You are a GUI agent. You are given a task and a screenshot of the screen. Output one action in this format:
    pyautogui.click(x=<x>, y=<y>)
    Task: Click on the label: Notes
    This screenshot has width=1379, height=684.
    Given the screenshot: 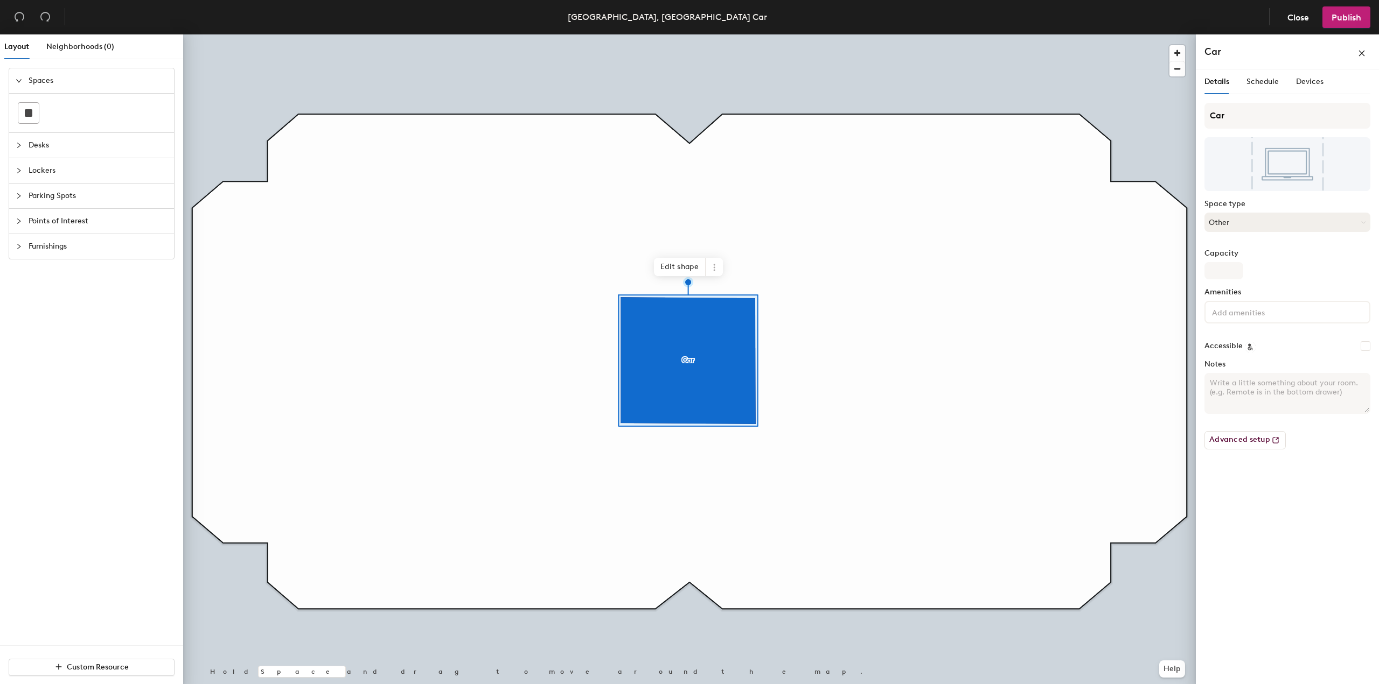 What is the action you would take?
    pyautogui.click(x=1287, y=365)
    